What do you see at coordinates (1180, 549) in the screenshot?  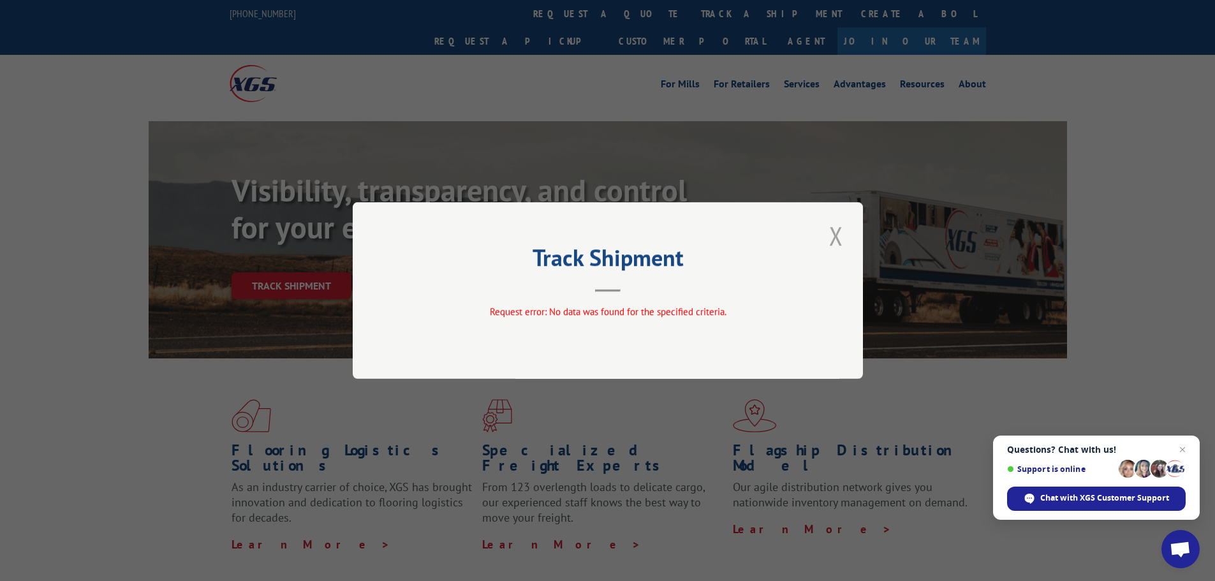 I see `a: Open chat` at bounding box center [1180, 549].